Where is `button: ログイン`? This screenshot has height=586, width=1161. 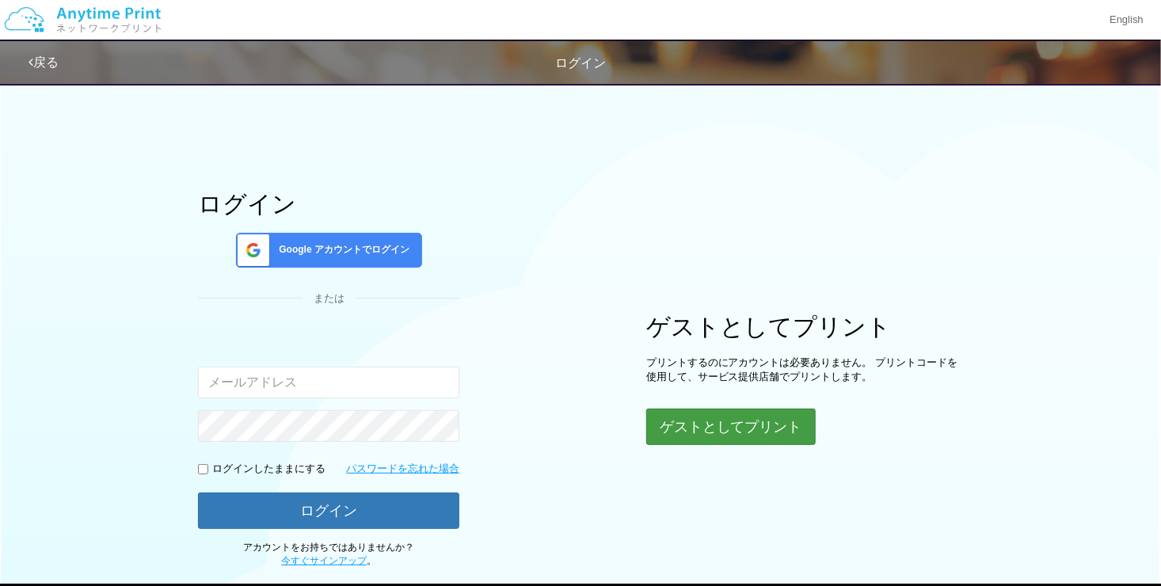 button: ログイン is located at coordinates (329, 511).